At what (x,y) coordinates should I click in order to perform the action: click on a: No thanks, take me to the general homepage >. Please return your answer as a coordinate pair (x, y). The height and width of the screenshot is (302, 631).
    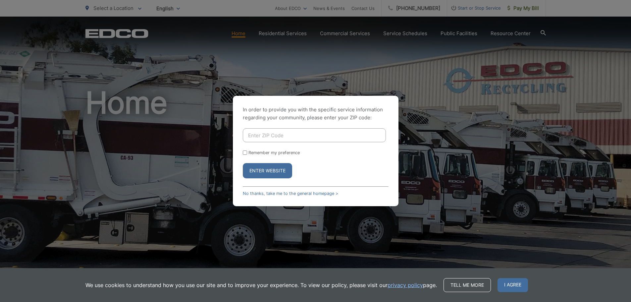
    Looking at the image, I should click on (290, 193).